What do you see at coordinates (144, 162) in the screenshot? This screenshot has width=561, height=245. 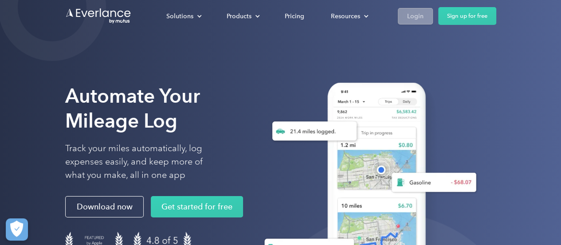 I see `p: Track your miles automatically, log expenses easily, and keep more of what you make, all in one app` at bounding box center [144, 162].